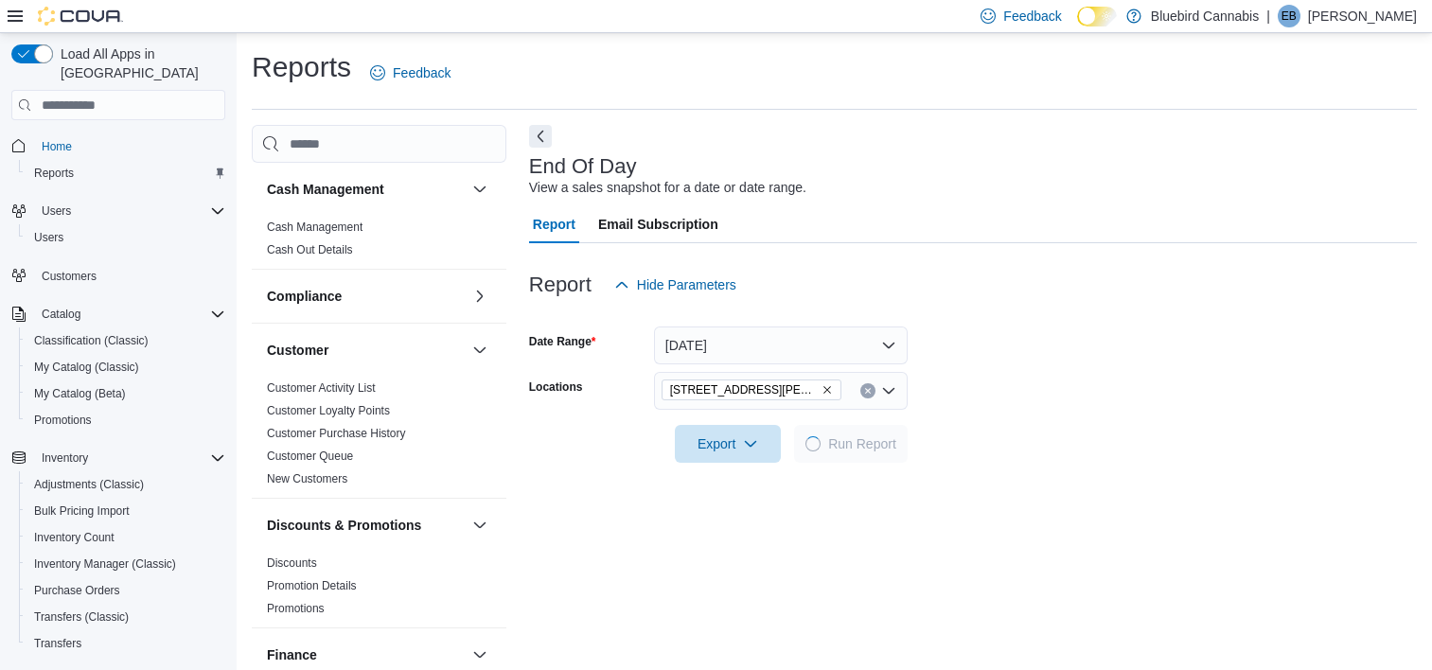 This screenshot has width=1432, height=670. I want to click on h3: Cash Management, so click(326, 189).